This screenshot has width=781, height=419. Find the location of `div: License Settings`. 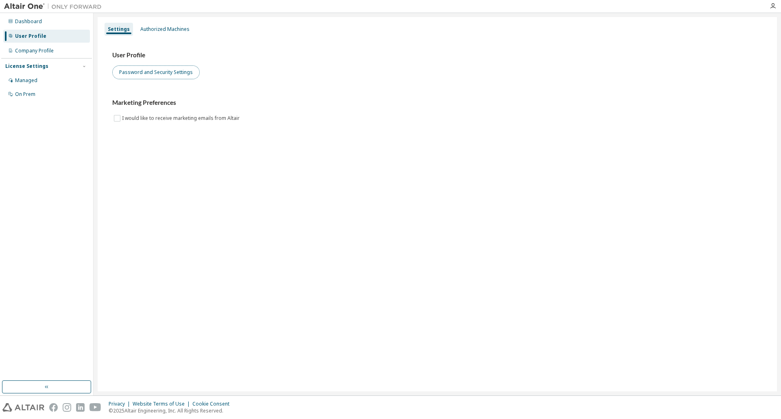

div: License Settings is located at coordinates (27, 66).